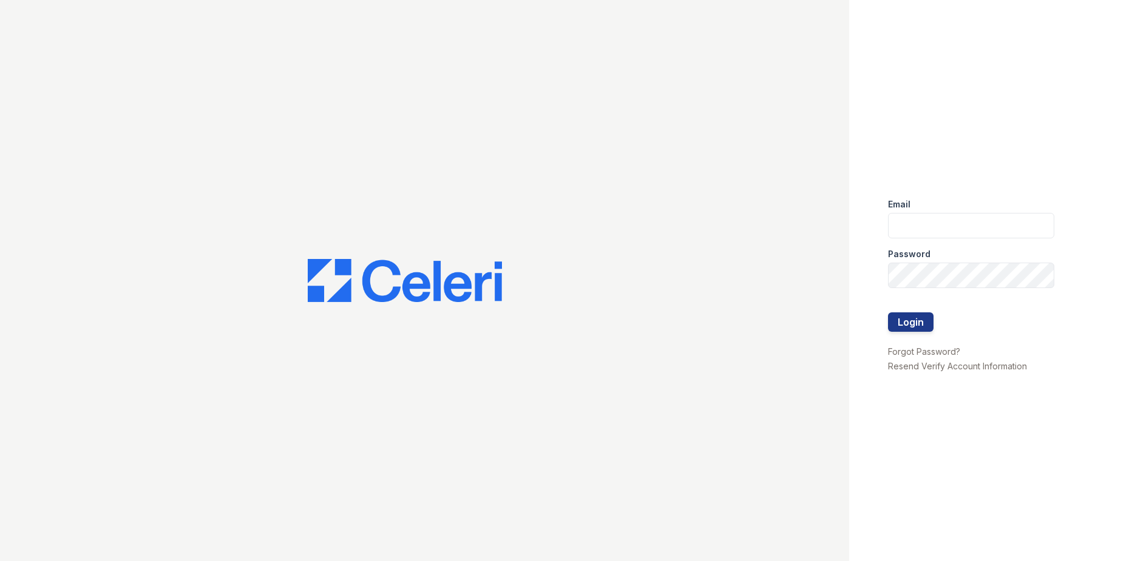 The width and height of the screenshot is (1132, 561). I want to click on a: Resend Verify Account Information, so click(957, 366).